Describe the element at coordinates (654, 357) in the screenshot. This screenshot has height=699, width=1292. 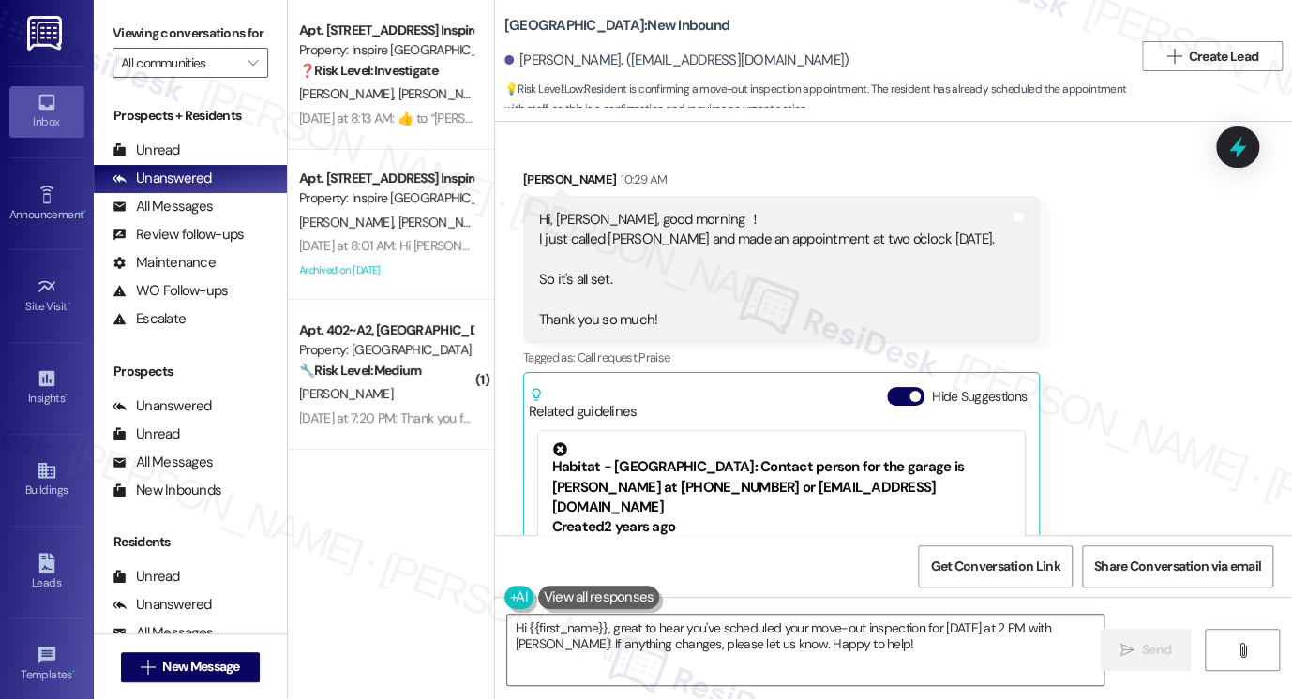
I see `span: Praise` at that location.